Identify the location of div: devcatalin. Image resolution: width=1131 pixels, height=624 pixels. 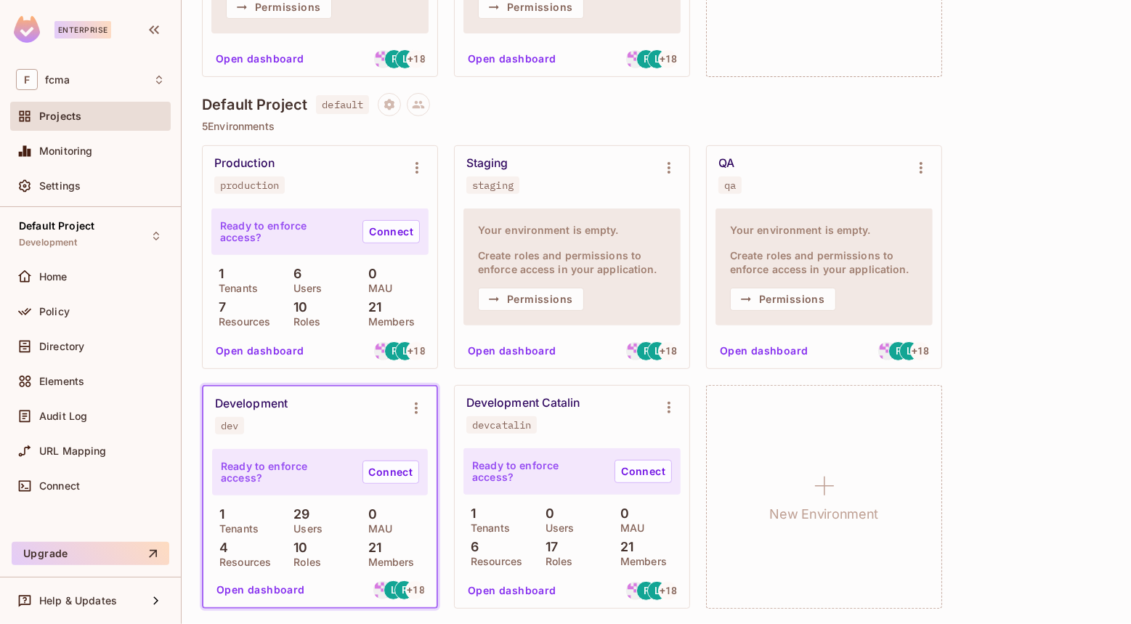
(501, 425).